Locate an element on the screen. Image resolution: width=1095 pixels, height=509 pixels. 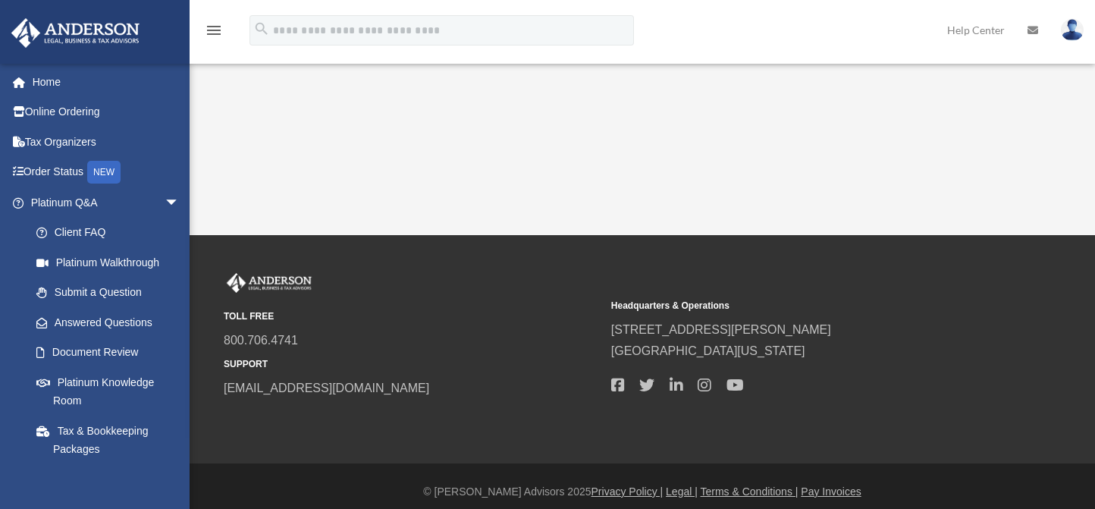
i: menu is located at coordinates (214, 30).